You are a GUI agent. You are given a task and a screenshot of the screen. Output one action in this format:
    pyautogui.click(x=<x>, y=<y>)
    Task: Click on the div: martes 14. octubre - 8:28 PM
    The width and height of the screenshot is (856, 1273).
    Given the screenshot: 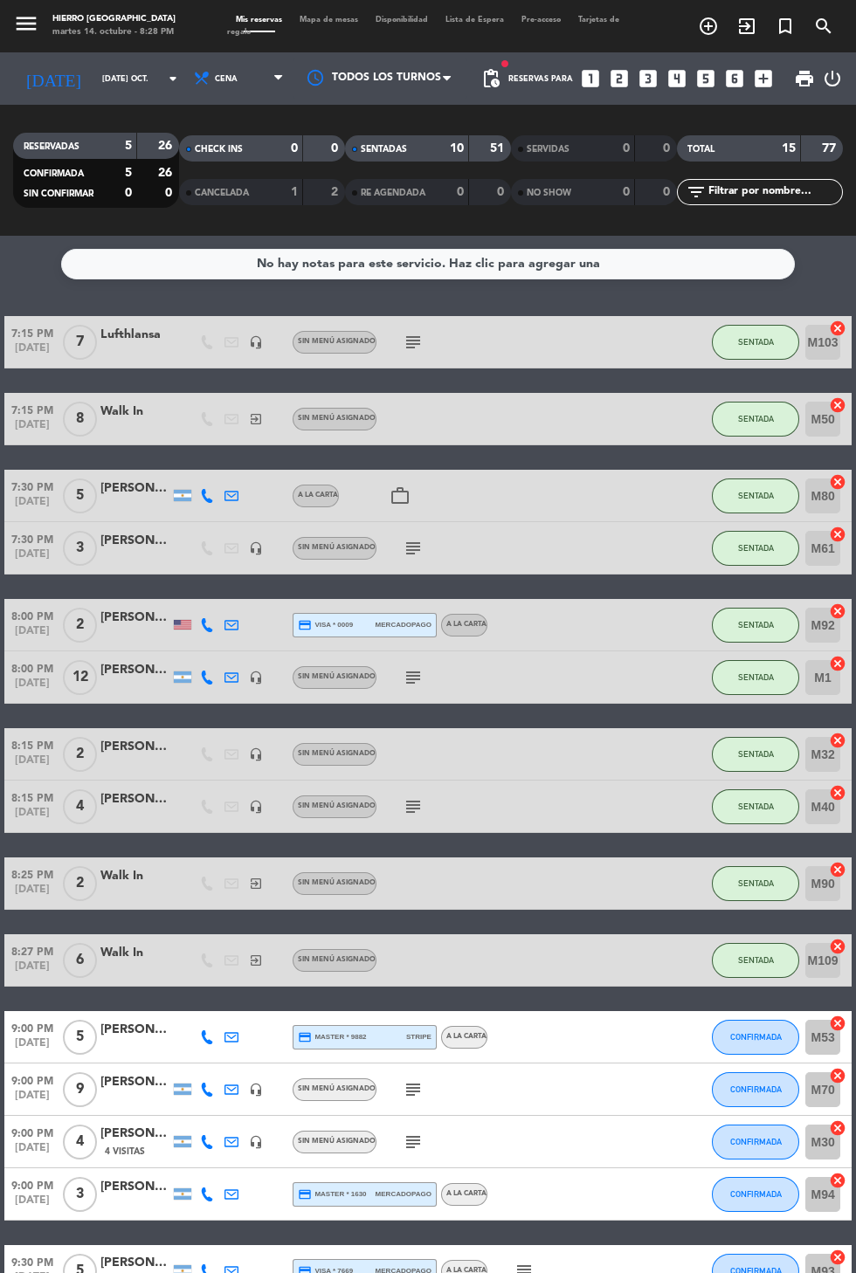 What is the action you would take?
    pyautogui.click(x=113, y=32)
    